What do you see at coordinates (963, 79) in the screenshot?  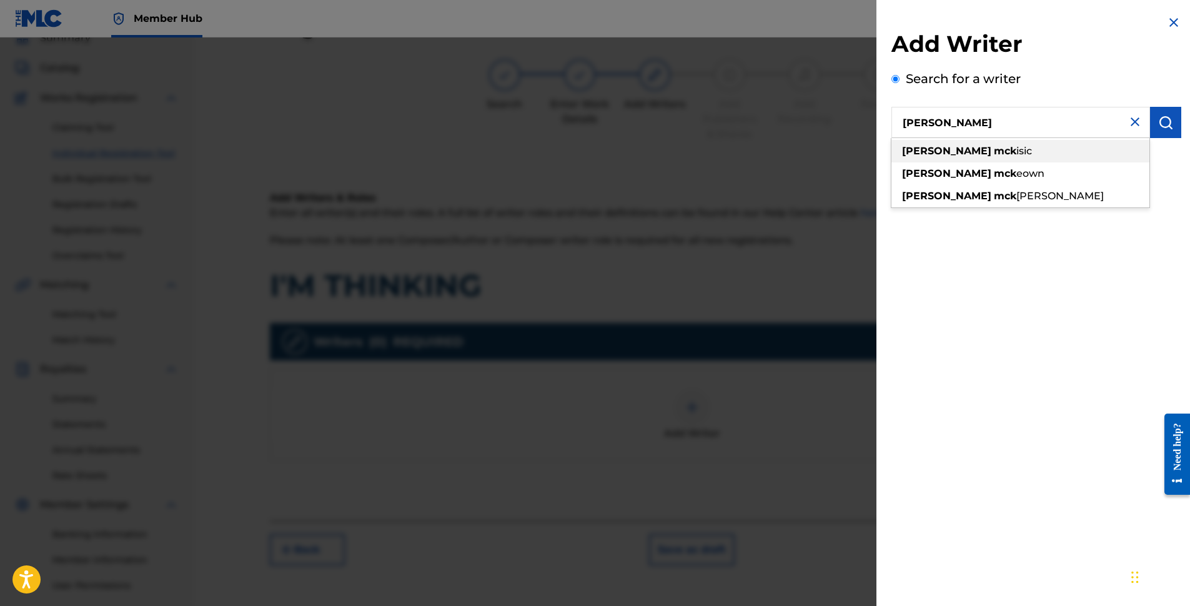 I see `label: Search for a writer` at bounding box center [963, 79].